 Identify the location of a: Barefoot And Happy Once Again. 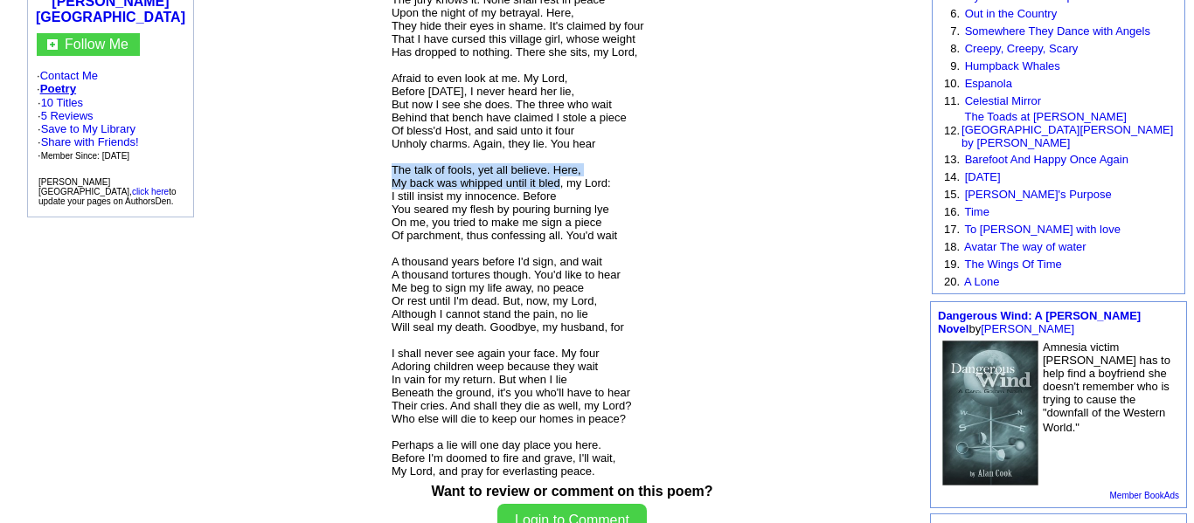
(1046, 159).